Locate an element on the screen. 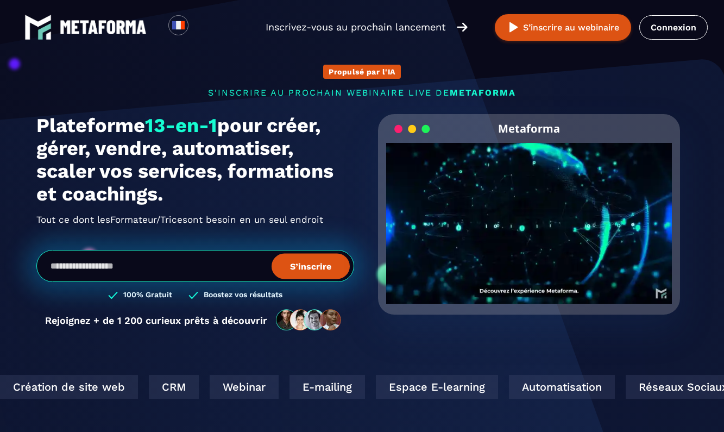  div: CRM is located at coordinates (173, 387).